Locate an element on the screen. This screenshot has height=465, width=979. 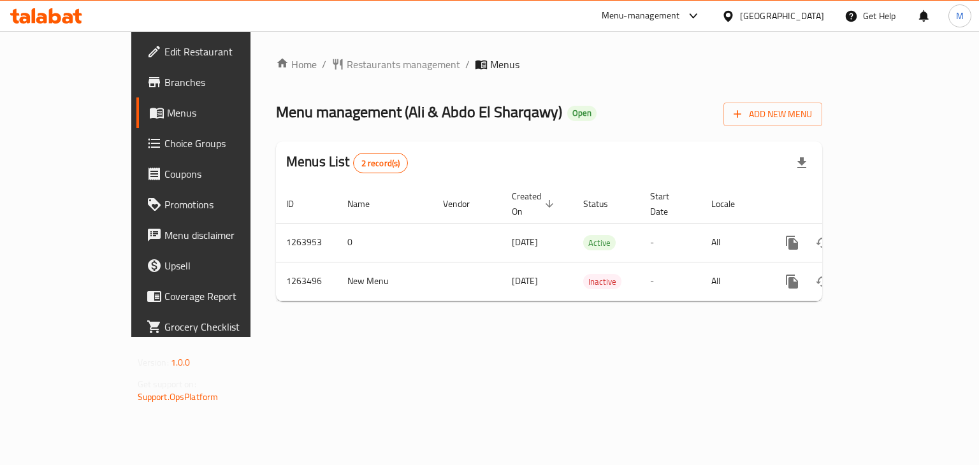
span: Version: is located at coordinates (153, 363).